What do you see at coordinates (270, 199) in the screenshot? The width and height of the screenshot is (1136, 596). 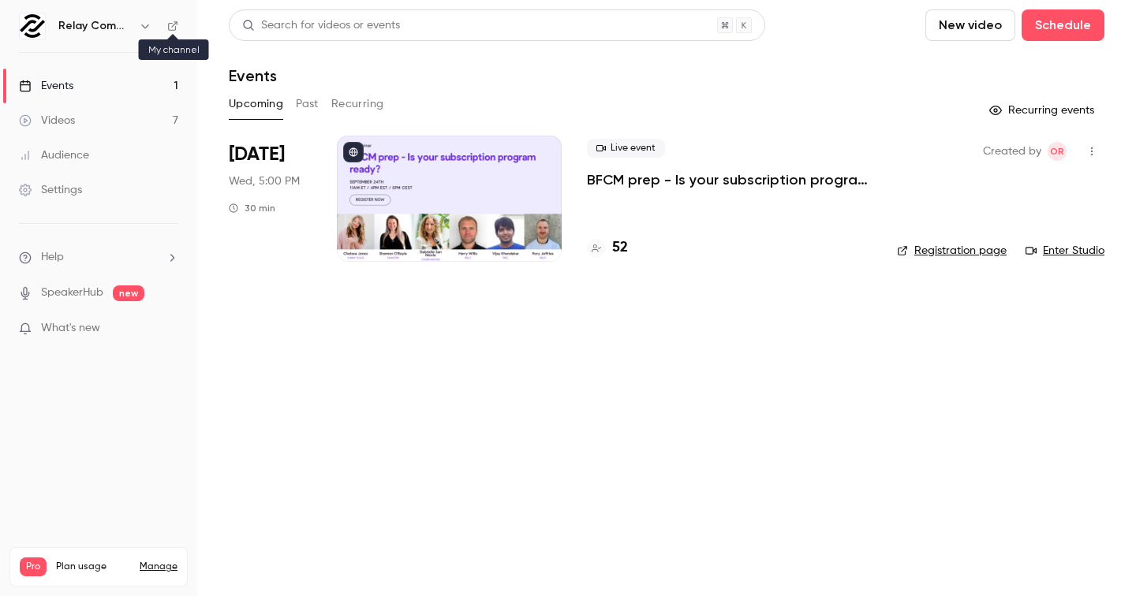 I see `div: Sep 24 Wed, 5:00 PM (Europe/Madrid)` at bounding box center [270, 199].